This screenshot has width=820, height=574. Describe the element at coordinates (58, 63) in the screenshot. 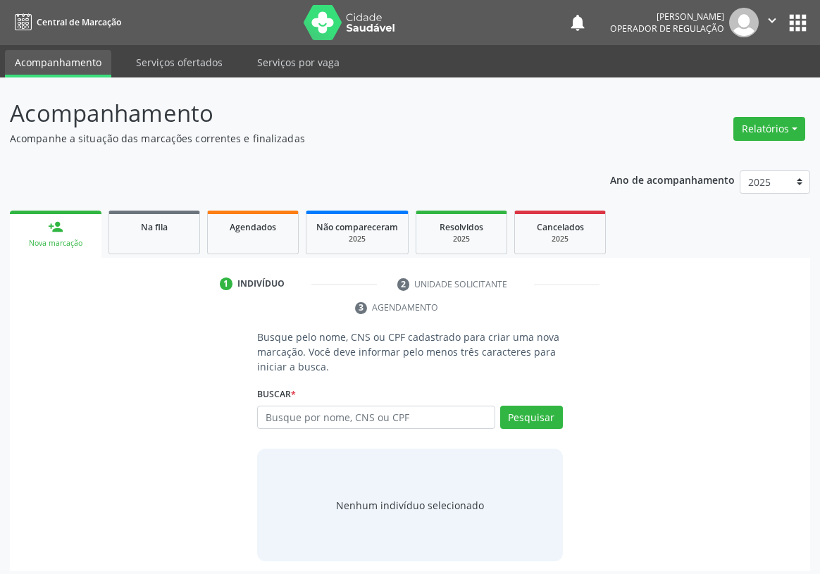

I see `a: Acompanhamento` at that location.